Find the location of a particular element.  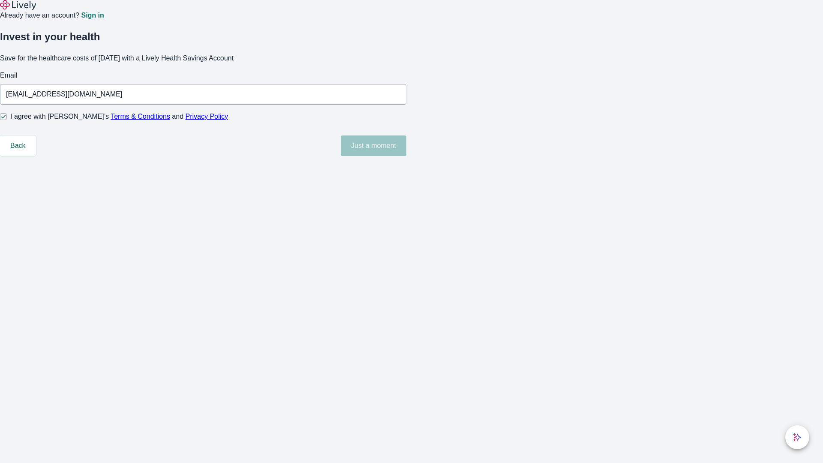

a: Terms & Conditions is located at coordinates (140, 116).